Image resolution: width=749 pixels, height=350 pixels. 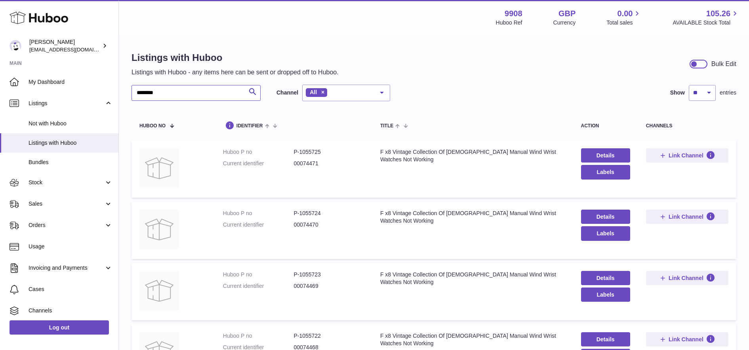 What do you see at coordinates (235, 72) in the screenshot?
I see `p: Listings with Huboo - any items here can be sent or dropped off to Huboo.` at bounding box center [235, 72].